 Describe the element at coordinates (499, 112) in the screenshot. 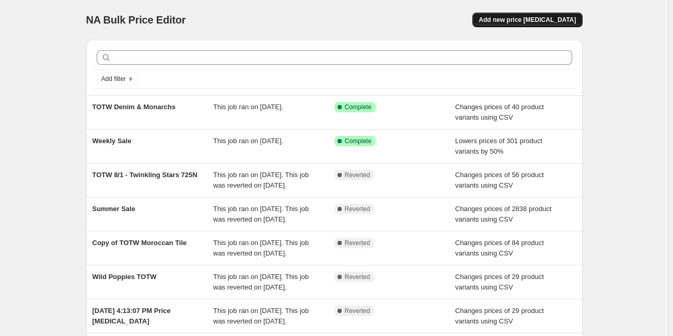

I see `span: Changes prices of 40 product variants using CSV` at that location.